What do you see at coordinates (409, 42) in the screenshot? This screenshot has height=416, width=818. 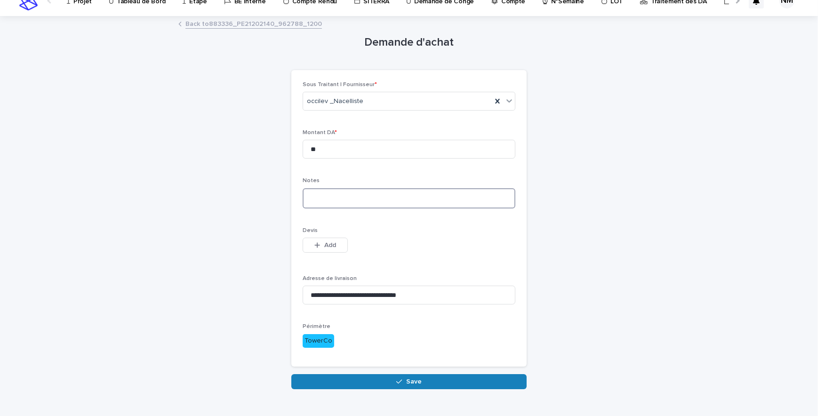 I see `h1: Demande d'achat` at bounding box center [409, 42].